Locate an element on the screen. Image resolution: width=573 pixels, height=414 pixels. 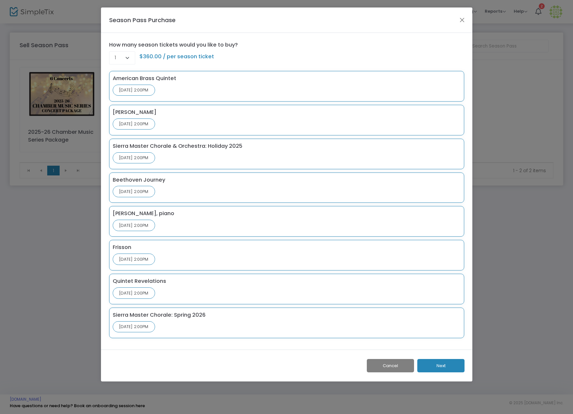
label: Sierra Master Chorale: Spring 2026 is located at coordinates (159, 315).